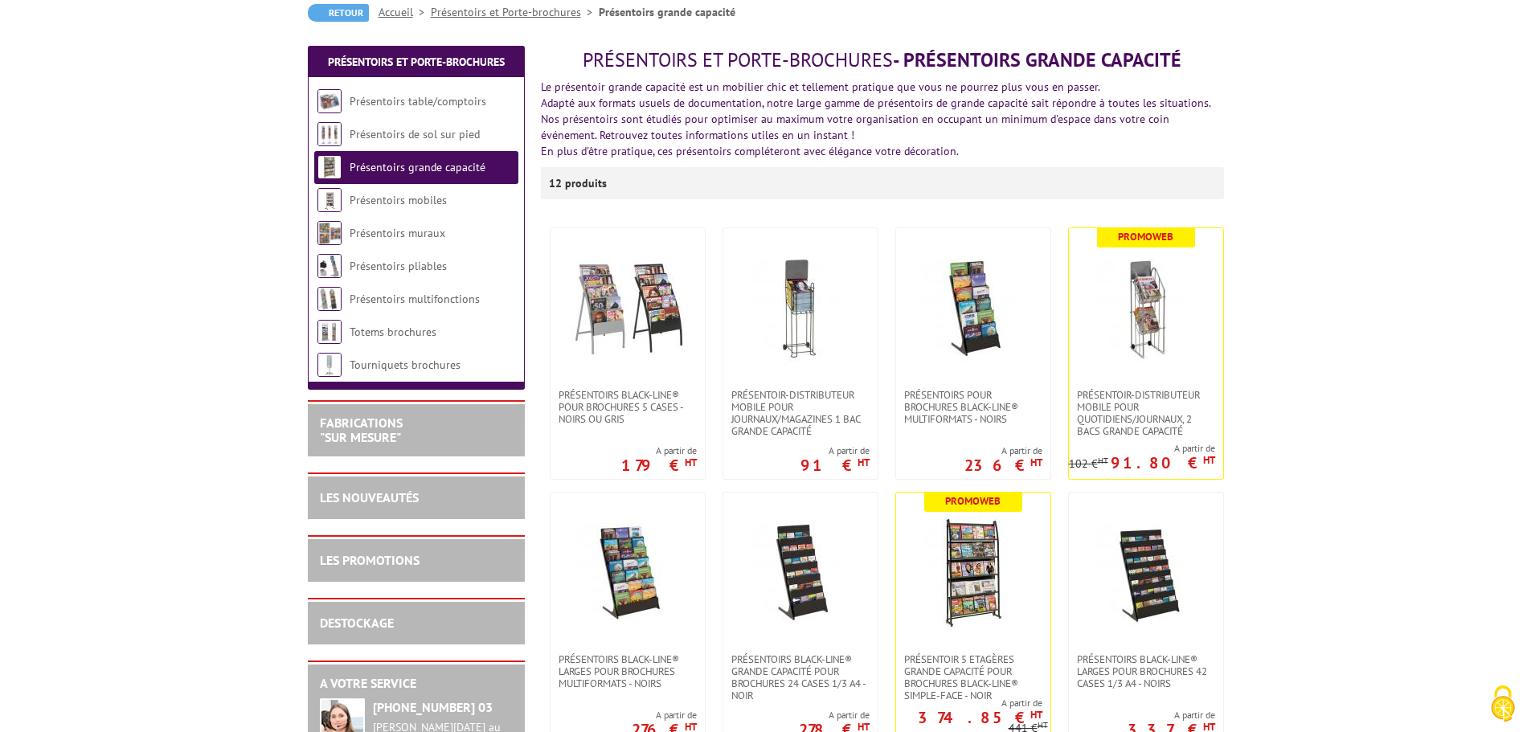 The height and width of the screenshot is (732, 1531). Describe the element at coordinates (1163, 463) in the screenshot. I see `p: 91.80 €` at that location.